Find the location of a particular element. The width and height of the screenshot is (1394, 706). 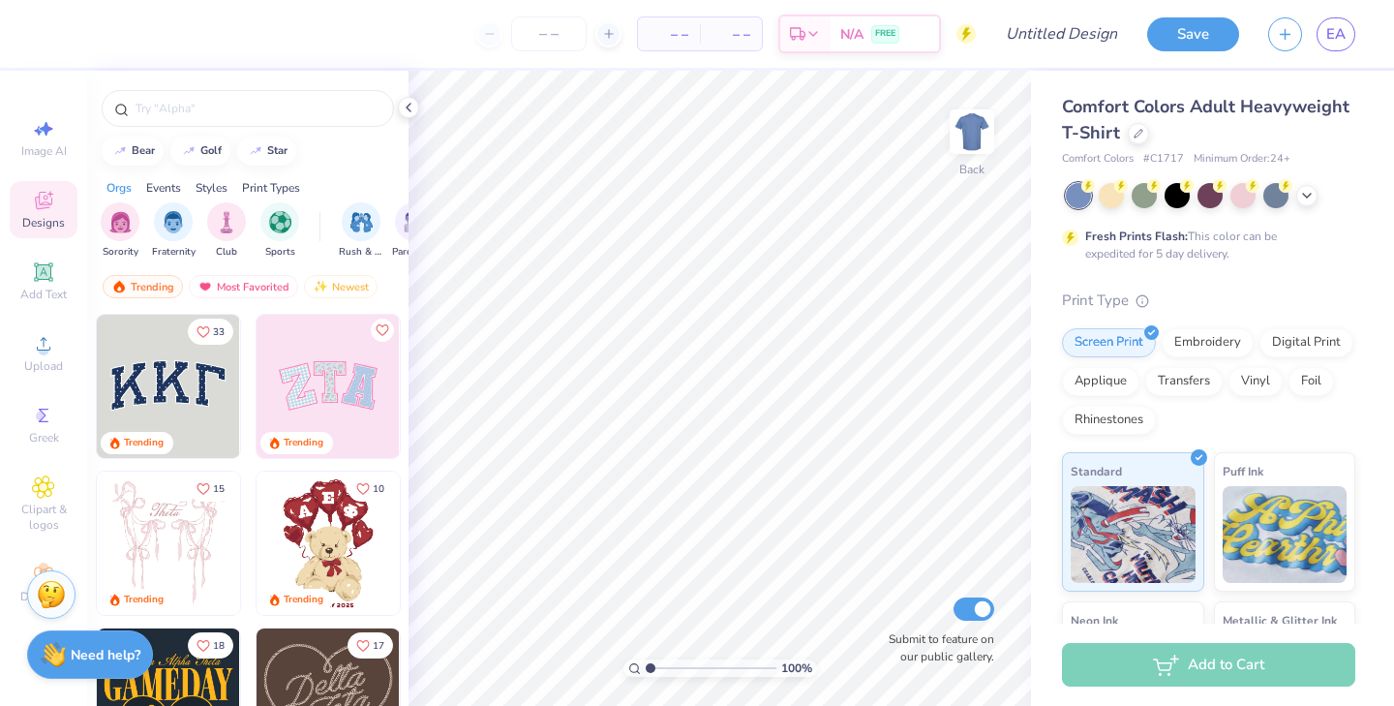

span: Clipart & logos is located at coordinates (44, 517).